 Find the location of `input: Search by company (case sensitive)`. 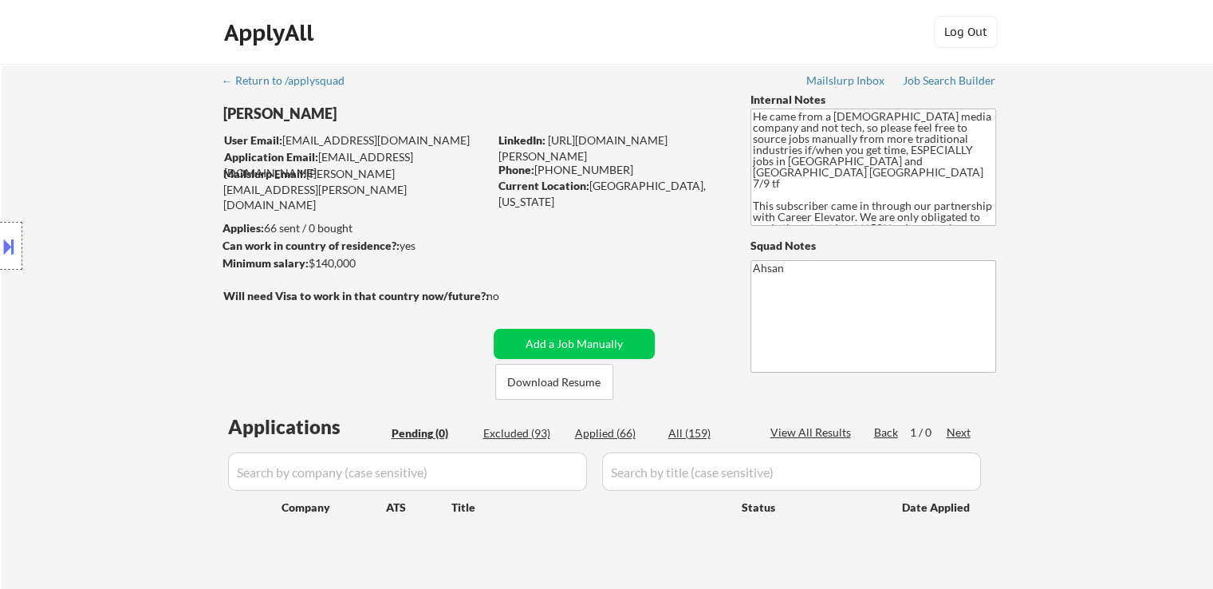

input: Search by company (case sensitive) is located at coordinates (408, 471).